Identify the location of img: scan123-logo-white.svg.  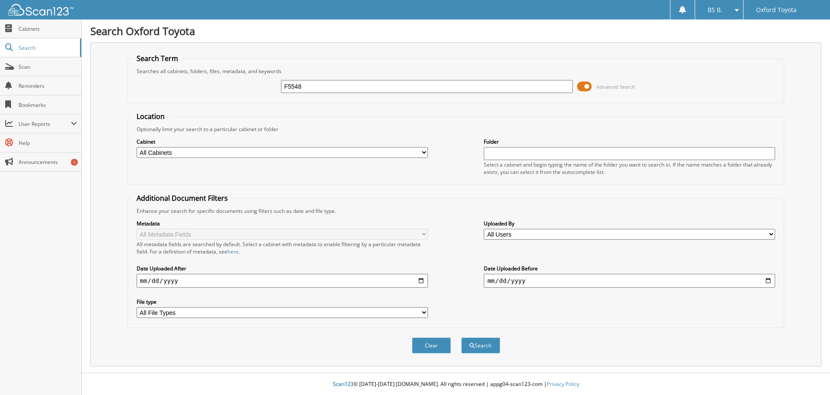
(41, 10).